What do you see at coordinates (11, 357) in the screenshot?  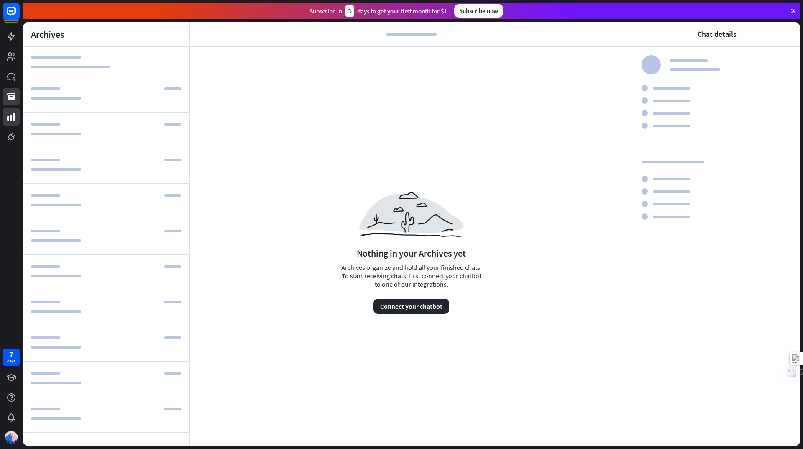 I see `a: 7 days` at bounding box center [11, 357].